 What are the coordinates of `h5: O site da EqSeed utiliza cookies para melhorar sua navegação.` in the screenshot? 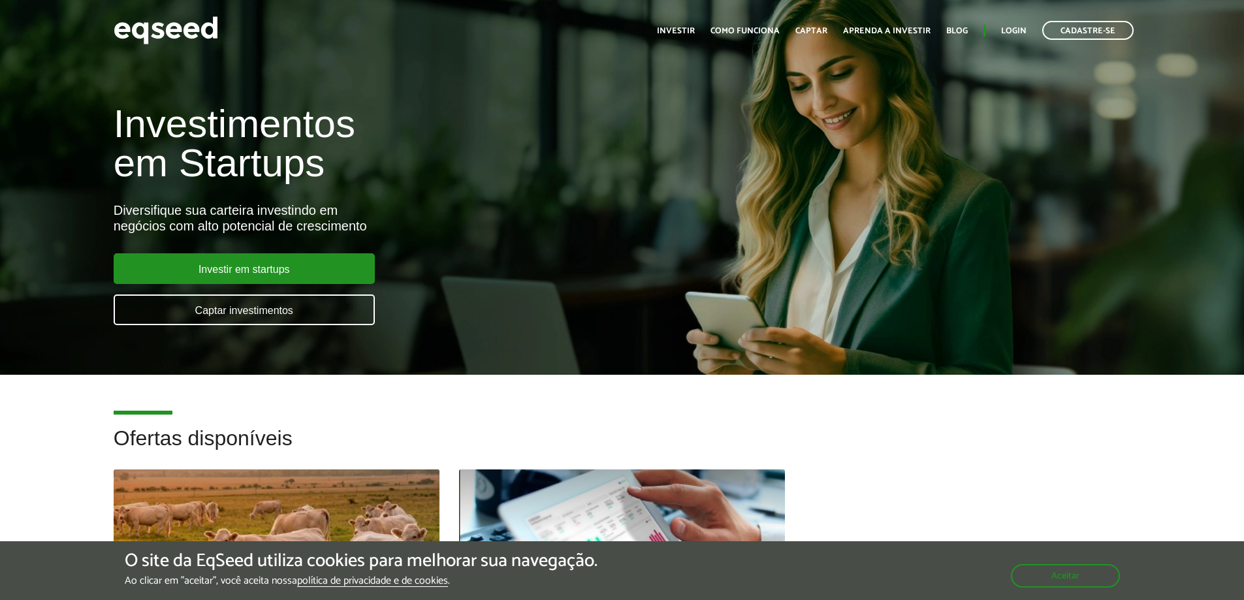 It's located at (361, 561).